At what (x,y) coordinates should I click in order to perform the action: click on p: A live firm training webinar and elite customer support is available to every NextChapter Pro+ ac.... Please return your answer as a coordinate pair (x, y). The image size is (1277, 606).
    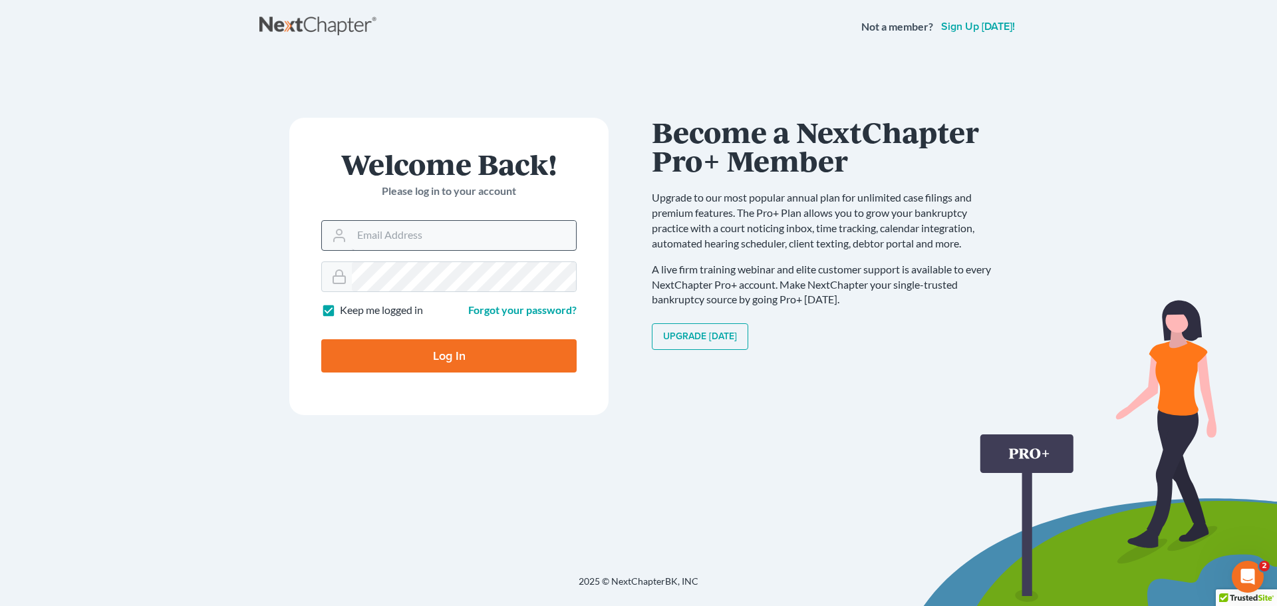
    Looking at the image, I should click on (828, 285).